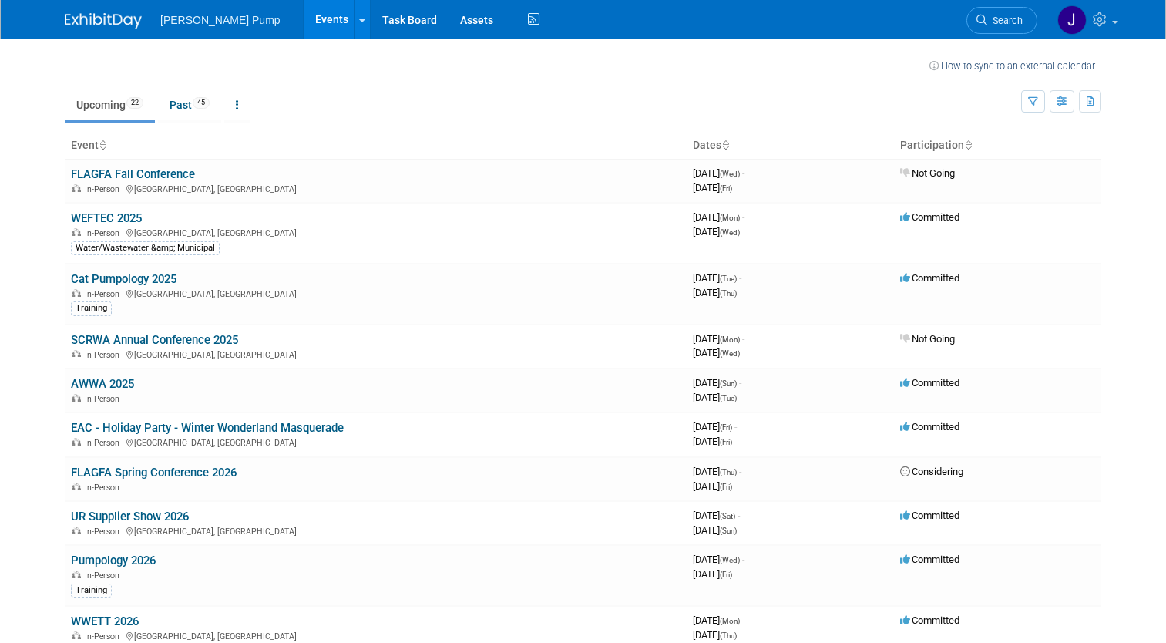 Image resolution: width=1166 pixels, height=643 pixels. Describe the element at coordinates (1005, 20) in the screenshot. I see `span: Search` at that location.